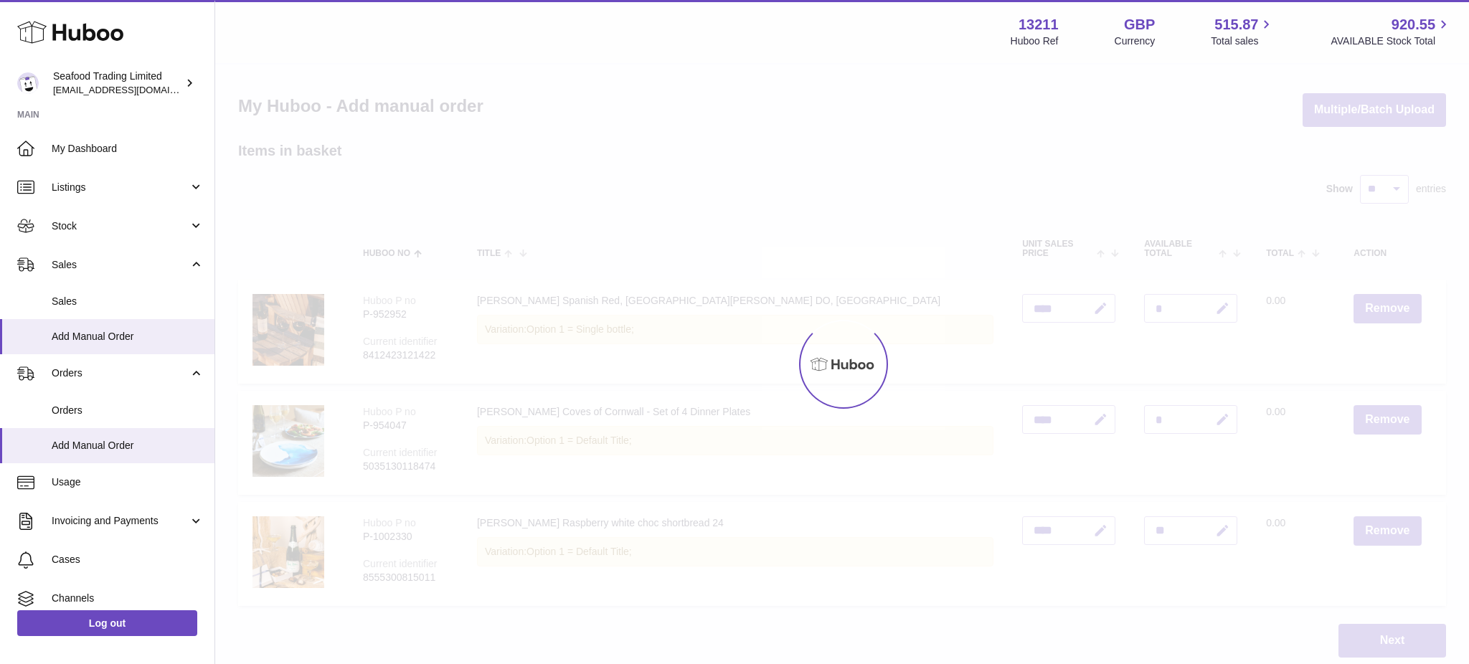 The width and height of the screenshot is (1469, 664). What do you see at coordinates (107, 623) in the screenshot?
I see `a: Log out` at bounding box center [107, 623].